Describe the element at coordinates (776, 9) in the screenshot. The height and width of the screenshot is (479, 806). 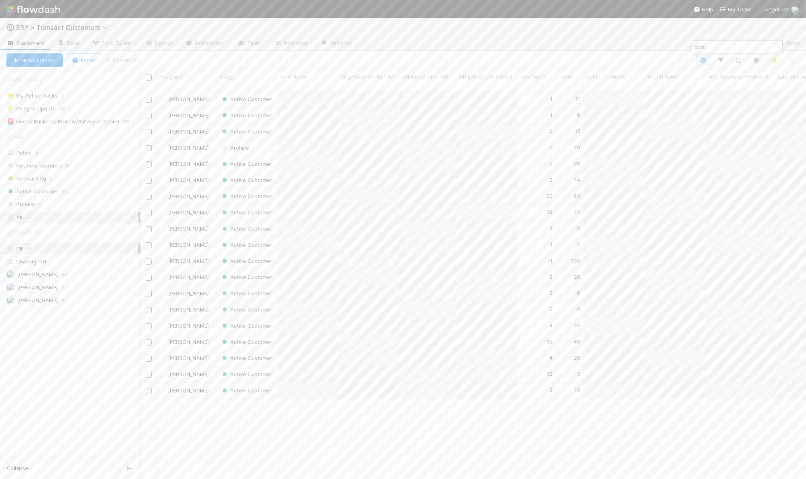
I see `span: AngelList` at that location.